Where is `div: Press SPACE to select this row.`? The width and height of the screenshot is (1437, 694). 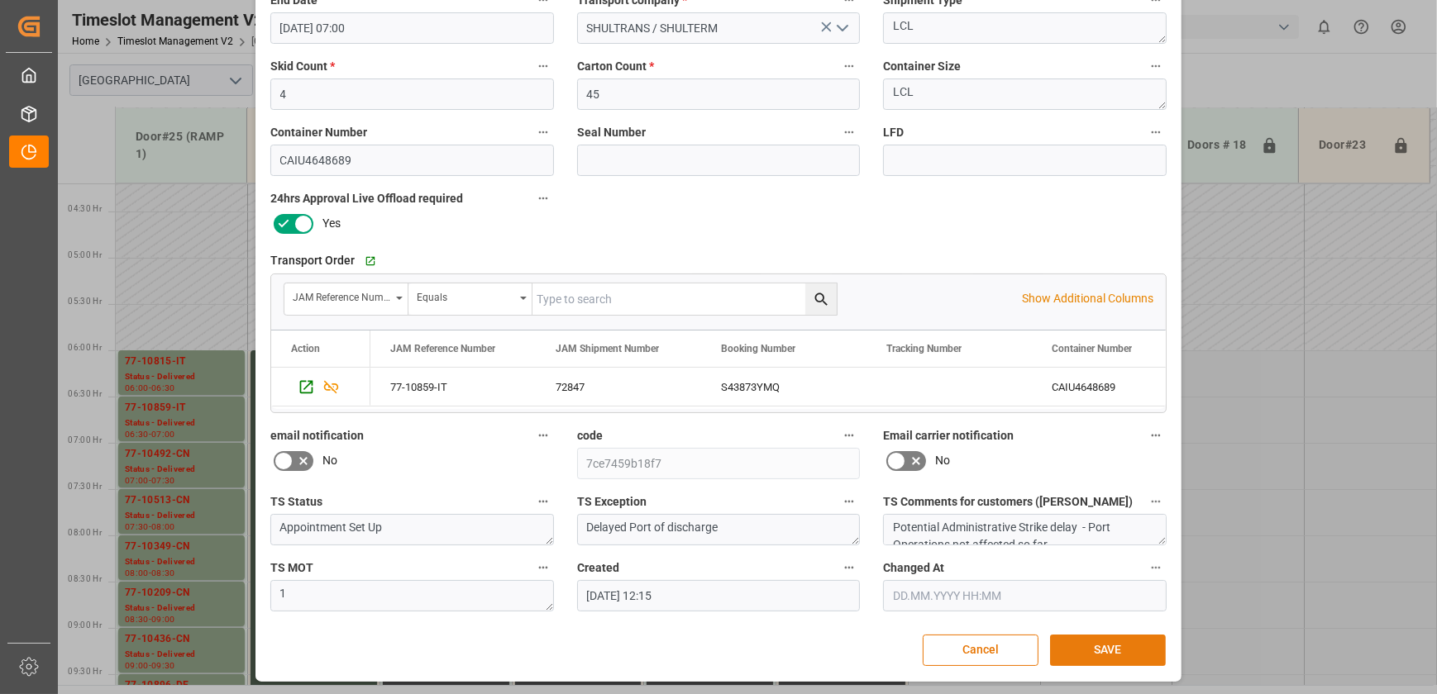
div: Press SPACE to select this row. is located at coordinates (321, 387).